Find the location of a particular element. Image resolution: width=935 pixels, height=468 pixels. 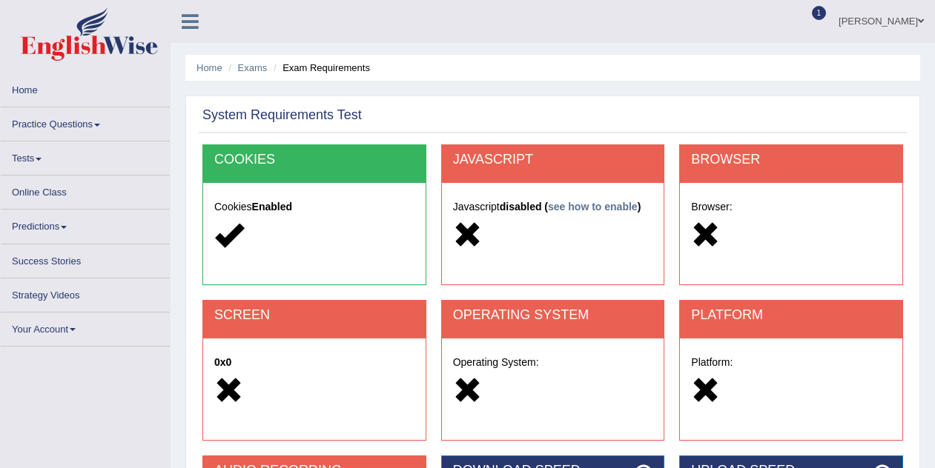

h2: JAVASCRIPT is located at coordinates (553, 160).